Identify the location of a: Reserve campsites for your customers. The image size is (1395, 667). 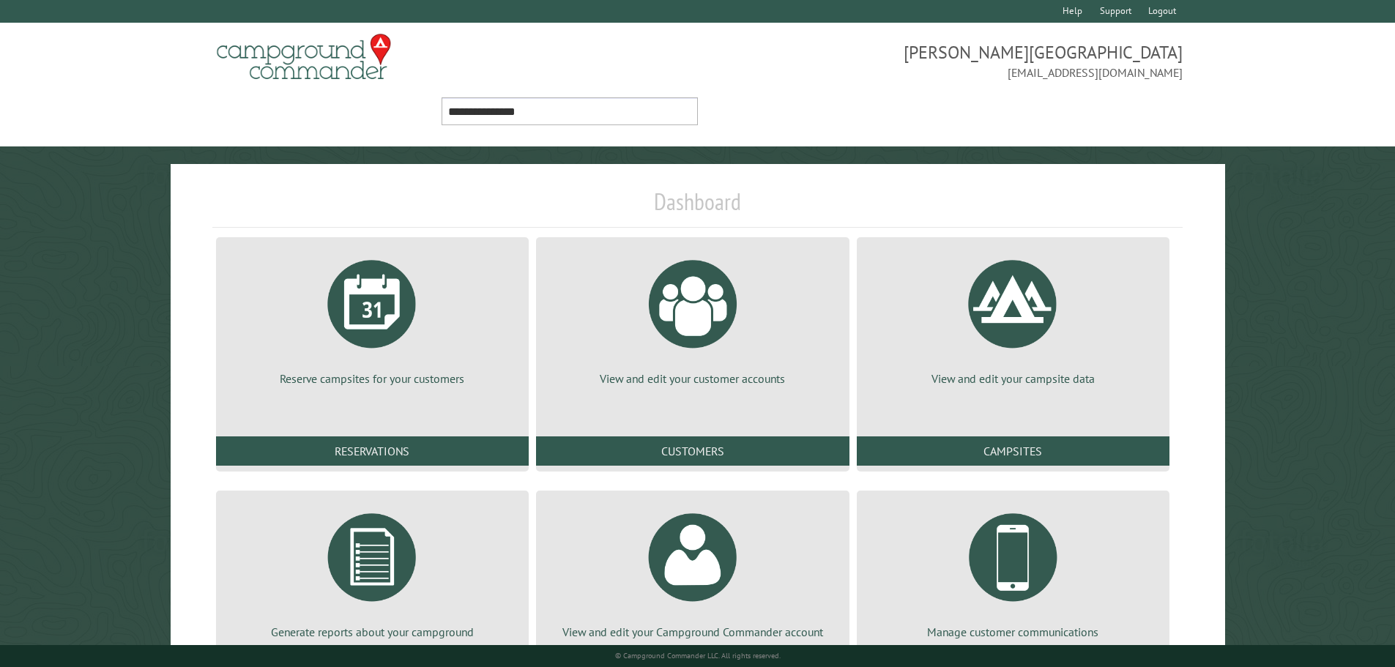
(372, 318).